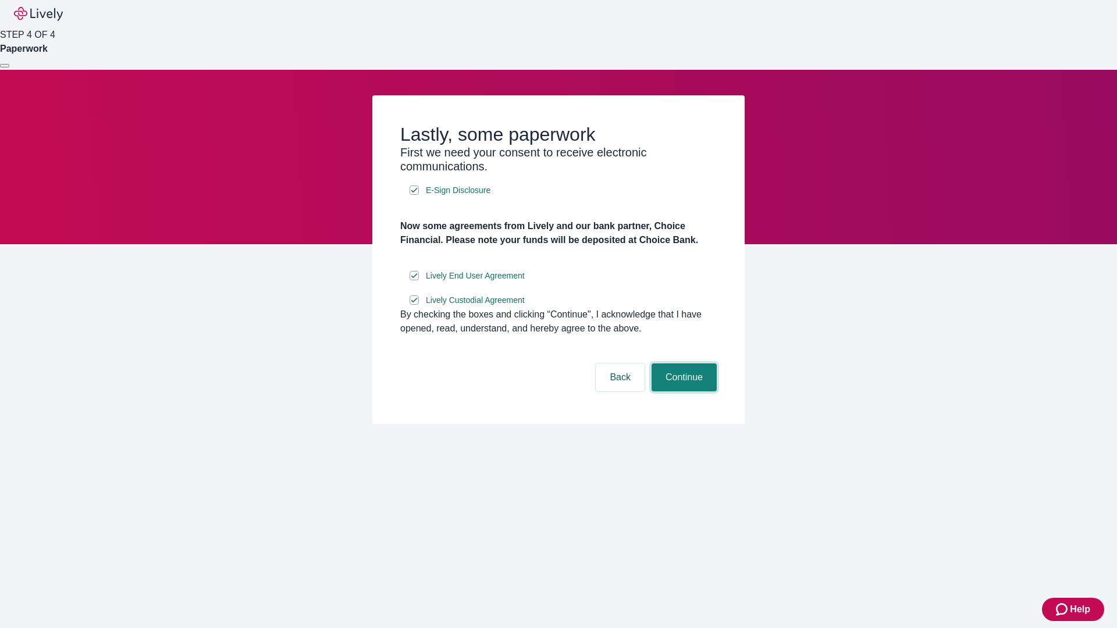 The width and height of the screenshot is (1117, 628). What do you see at coordinates (475, 300) in the screenshot?
I see `span: Lively Custodial Agreement` at bounding box center [475, 300].